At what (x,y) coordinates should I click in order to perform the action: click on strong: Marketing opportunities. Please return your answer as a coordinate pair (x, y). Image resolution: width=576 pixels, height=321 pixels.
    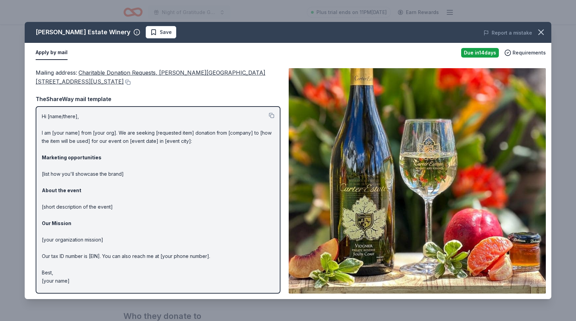
    Looking at the image, I should click on (72, 157).